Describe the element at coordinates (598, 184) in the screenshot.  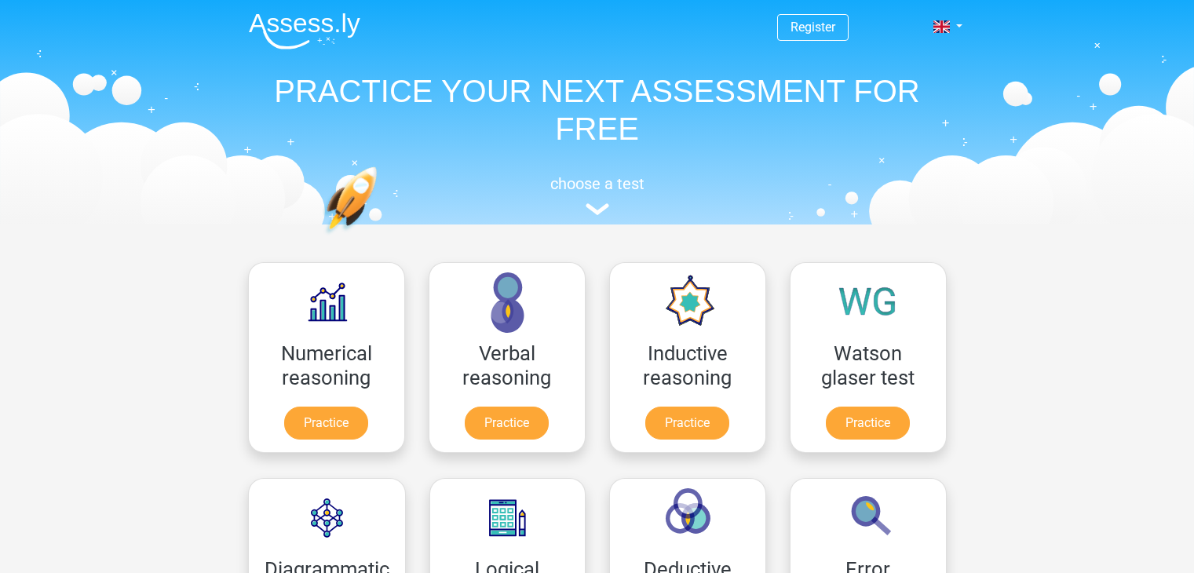
I see `h5: choose a test` at that location.